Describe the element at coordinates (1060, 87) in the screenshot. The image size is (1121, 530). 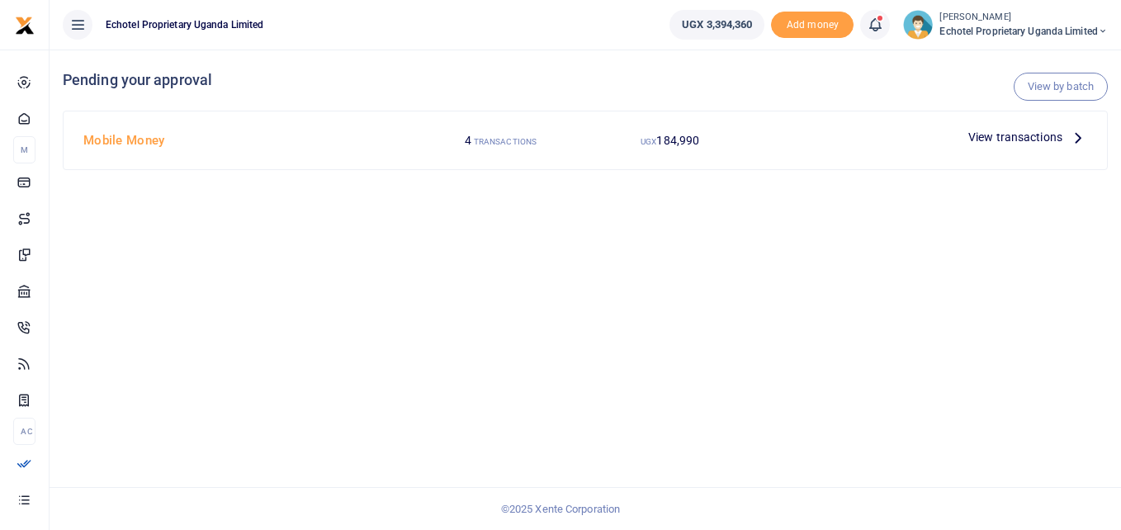
I see `a: View by batch` at that location.